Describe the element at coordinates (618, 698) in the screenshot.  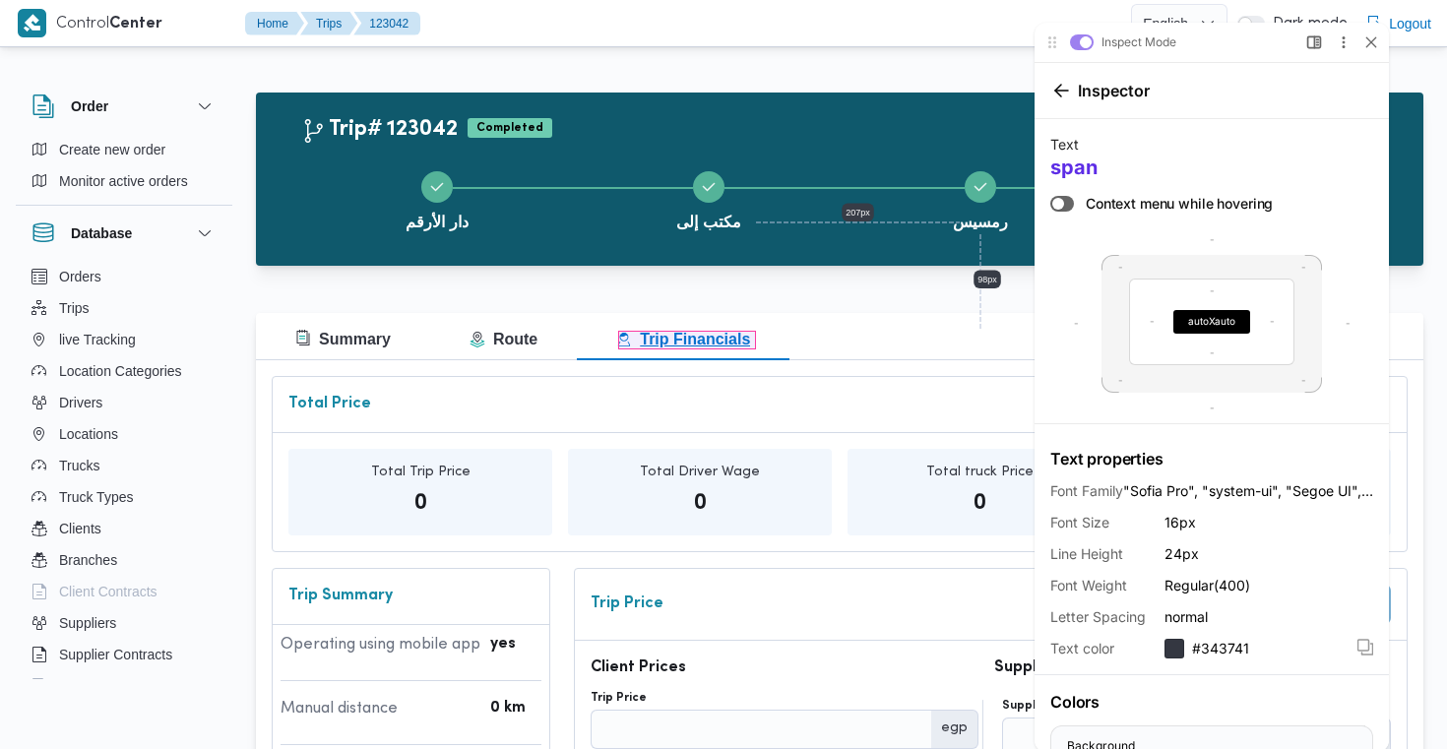
I see `label: Trip Price` at that location.